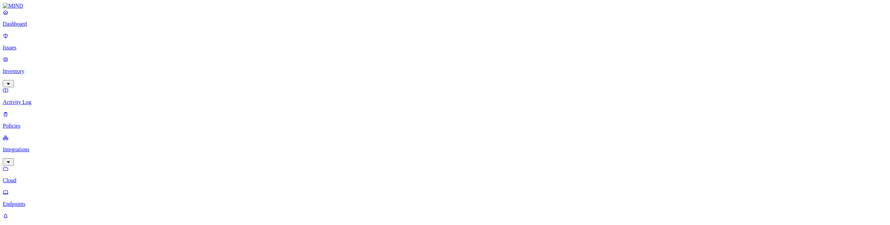  What do you see at coordinates (445, 48) in the screenshot?
I see `p: Issues` at bounding box center [445, 48].